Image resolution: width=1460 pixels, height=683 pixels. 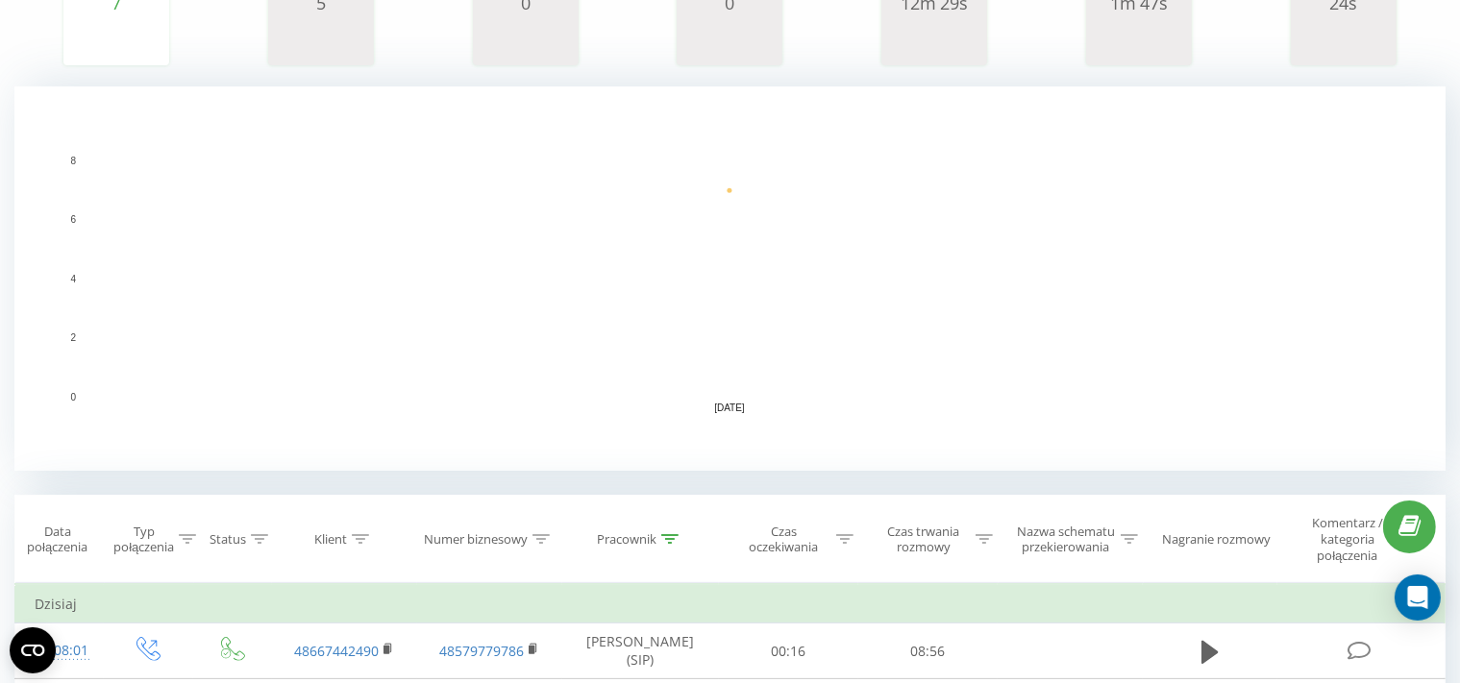 What do you see at coordinates (57, 540) in the screenshot?
I see `div: Data połączenia` at bounding box center [57, 540].